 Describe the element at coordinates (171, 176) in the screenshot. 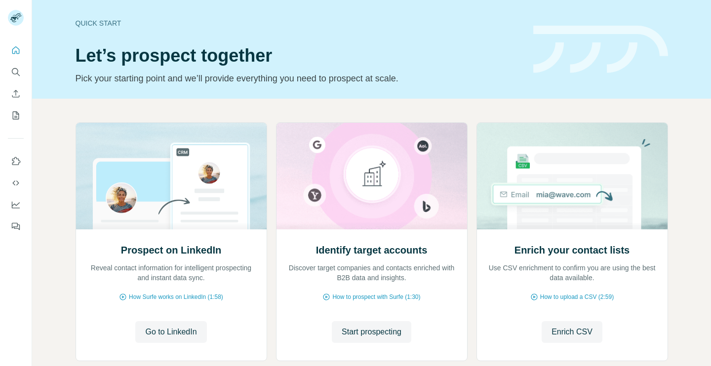

I see `img: Prospect on LinkedIn` at that location.